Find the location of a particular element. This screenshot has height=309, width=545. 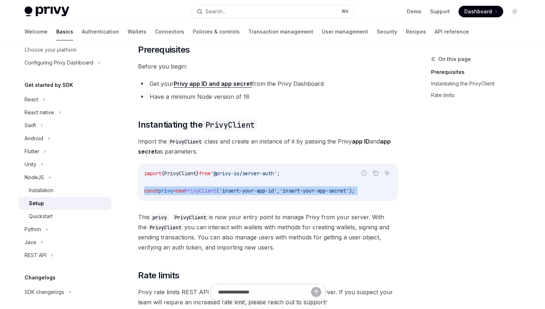

img: light logo is located at coordinates (47, 12).